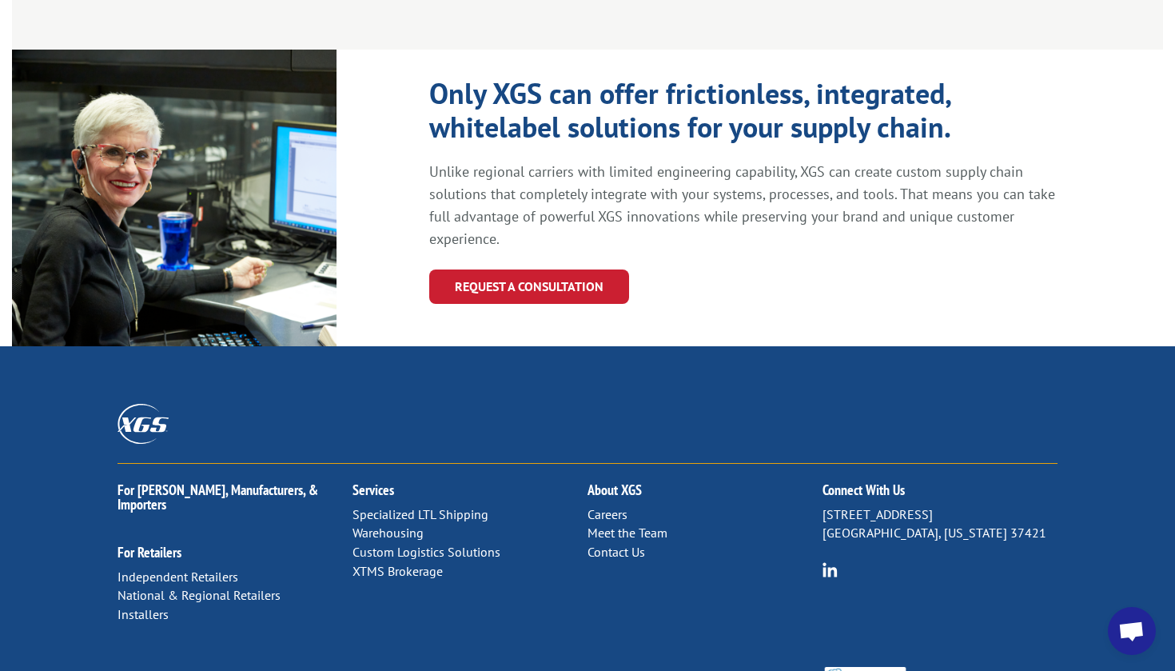 This screenshot has width=1175, height=671. What do you see at coordinates (607, 514) in the screenshot?
I see `a: Careers` at bounding box center [607, 514].